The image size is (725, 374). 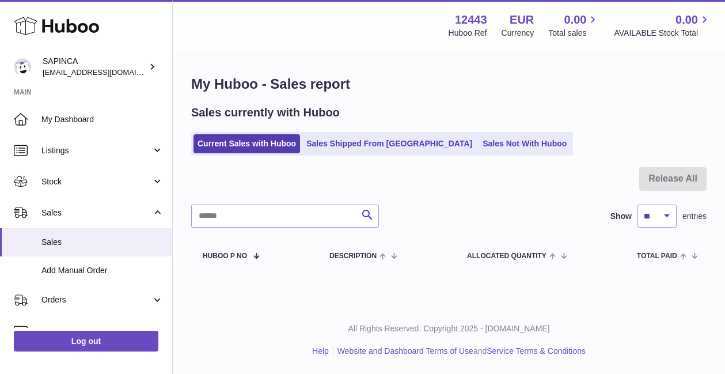 I want to click on strong: EUR, so click(x=522, y=20).